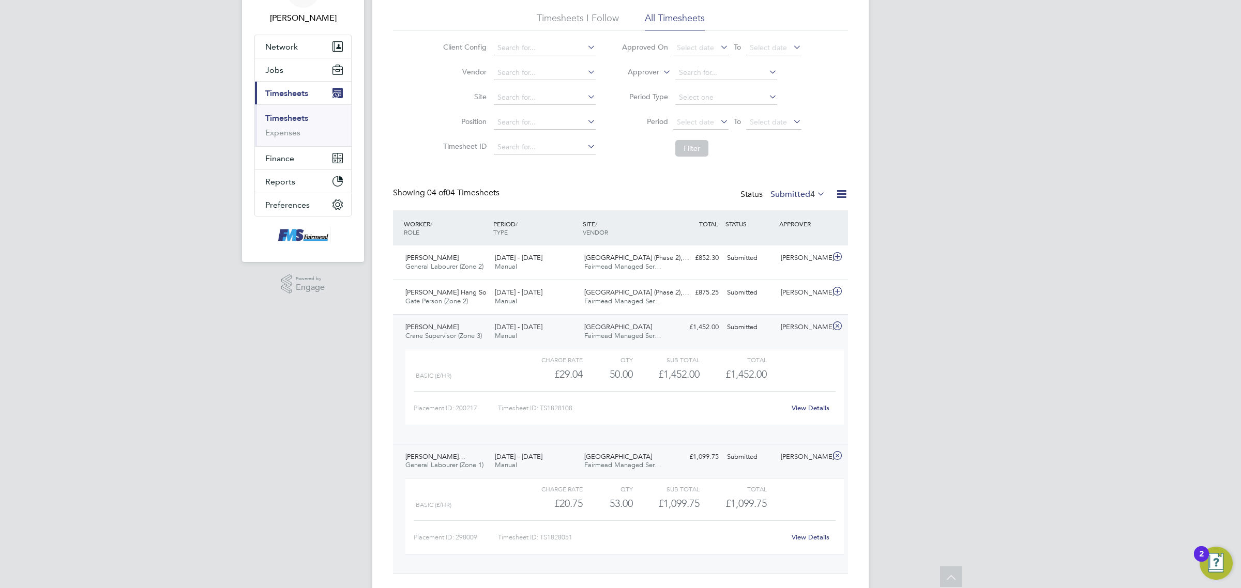 The height and width of the screenshot is (588, 1241). What do you see at coordinates (303, 18) in the screenshot?
I see `span: Lawrence Schott` at bounding box center [303, 18].